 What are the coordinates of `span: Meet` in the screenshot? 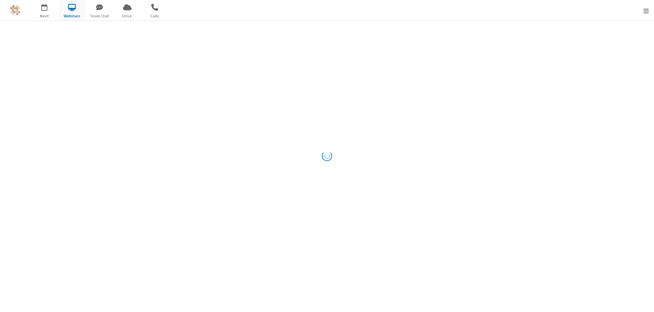 It's located at (44, 16).